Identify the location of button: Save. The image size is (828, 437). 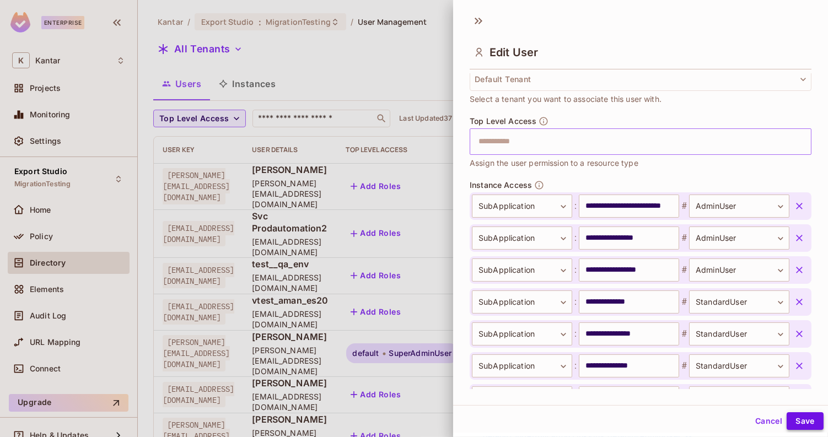
(804, 421).